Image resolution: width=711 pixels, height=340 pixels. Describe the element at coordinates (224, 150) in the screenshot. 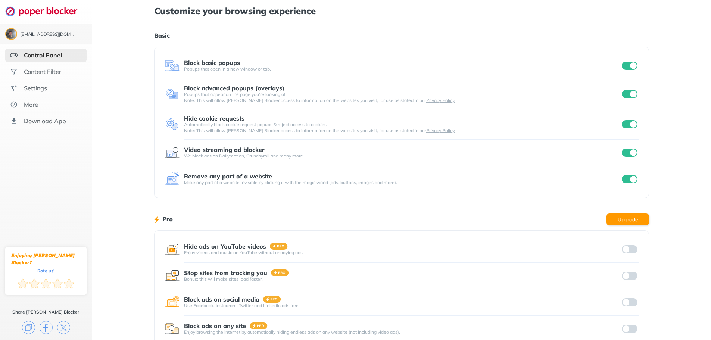

I see `div: Video streaming ad blocker` at that location.